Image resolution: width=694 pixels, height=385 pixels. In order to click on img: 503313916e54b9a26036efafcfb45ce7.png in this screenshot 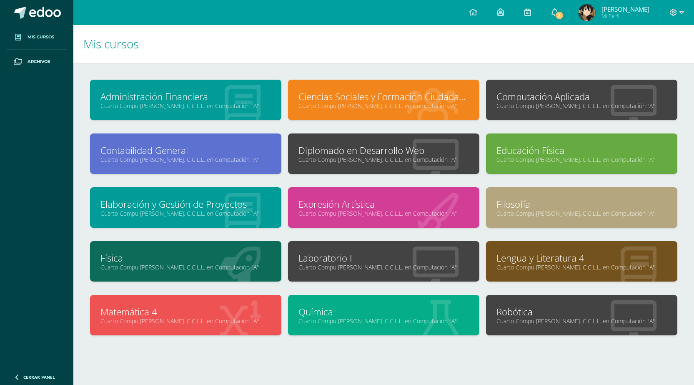, I will do `click(587, 13)`.